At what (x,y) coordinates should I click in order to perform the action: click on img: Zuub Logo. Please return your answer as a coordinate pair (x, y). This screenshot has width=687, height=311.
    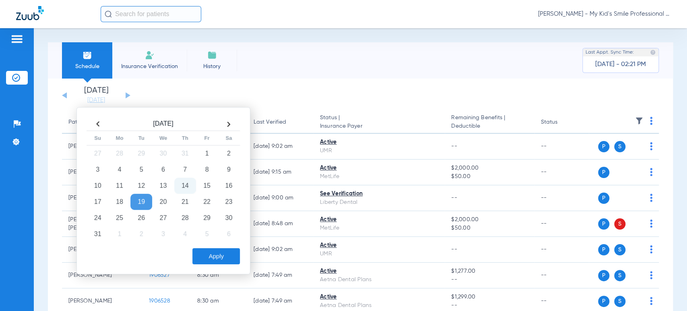
    Looking at the image, I should click on (30, 13).